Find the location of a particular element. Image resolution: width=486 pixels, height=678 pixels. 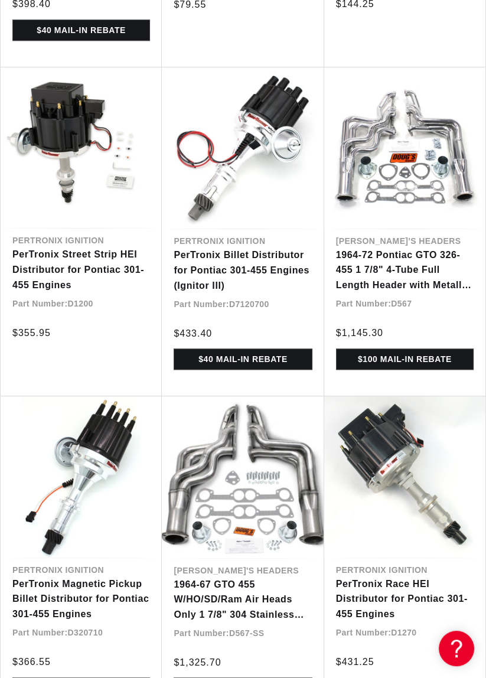

a: PerTronix Race HEI Distributor for Pontiac 301-455 Engines is located at coordinates (405, 599).